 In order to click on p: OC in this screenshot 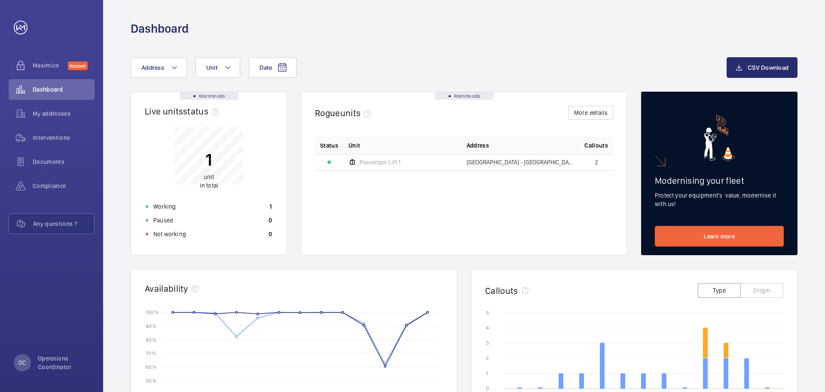, I will do `click(22, 362)`.